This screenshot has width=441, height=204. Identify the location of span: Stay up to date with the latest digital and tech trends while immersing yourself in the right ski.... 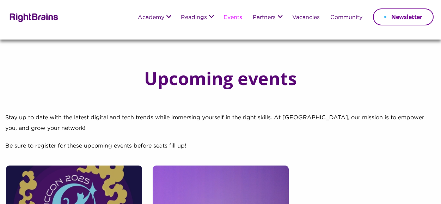
(215, 123).